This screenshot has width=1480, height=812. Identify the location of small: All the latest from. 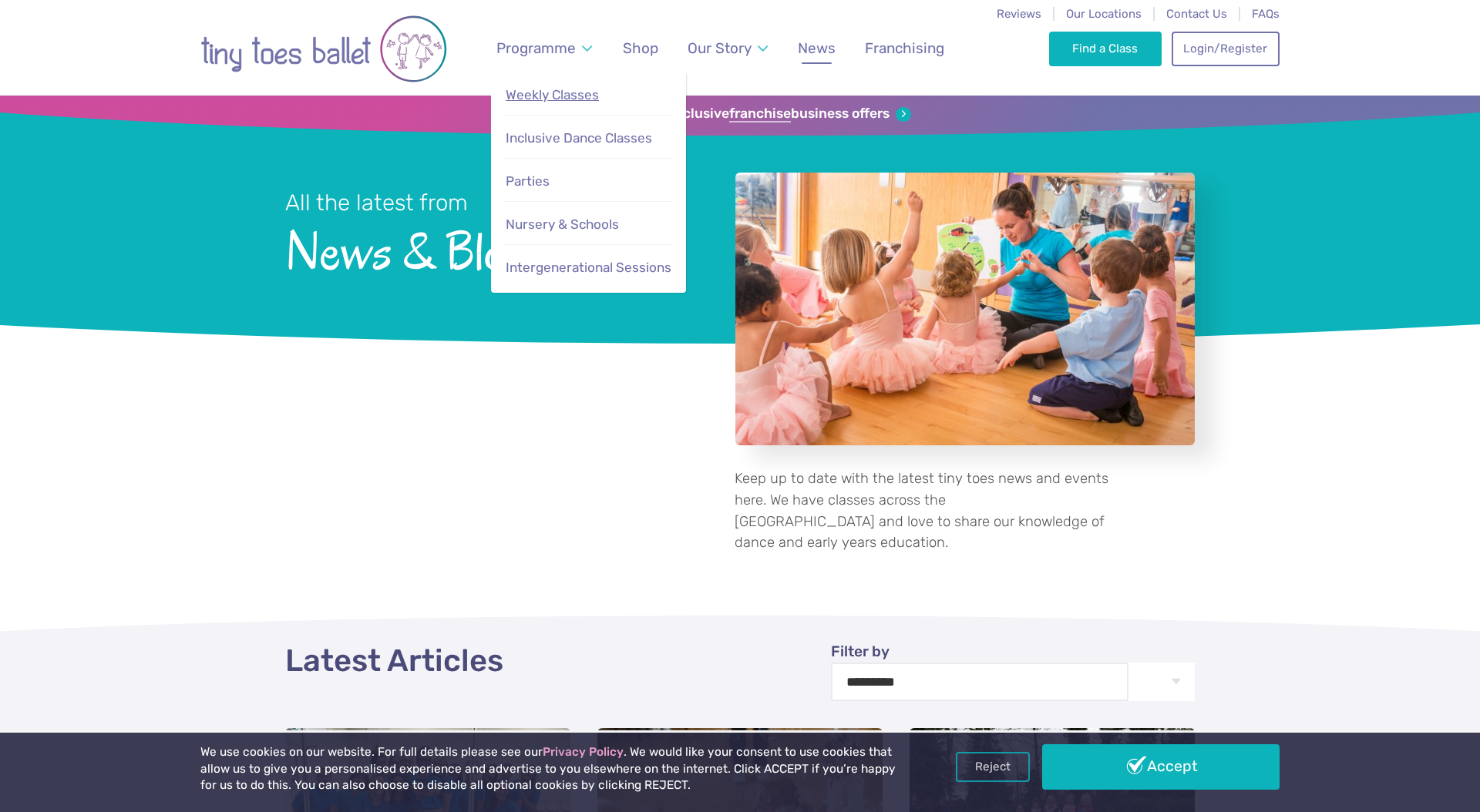
(376, 202).